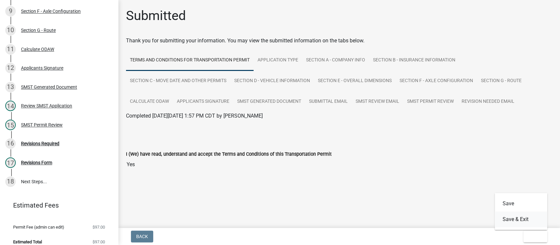  I want to click on div: Section G - Route, so click(38, 30).